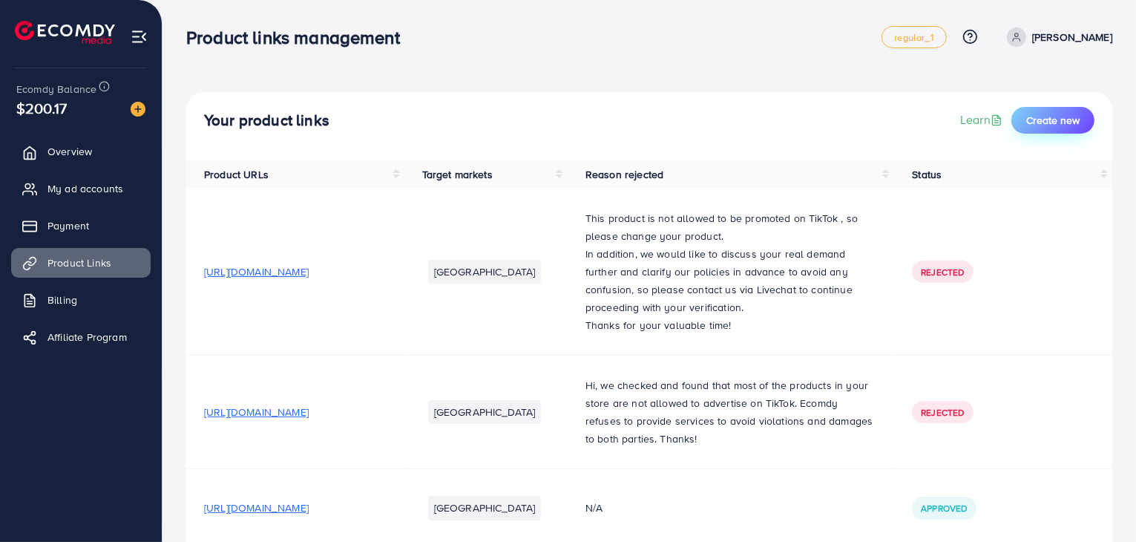 This screenshot has height=542, width=1136. What do you see at coordinates (1053, 120) in the screenshot?
I see `span: Create new` at bounding box center [1053, 120].